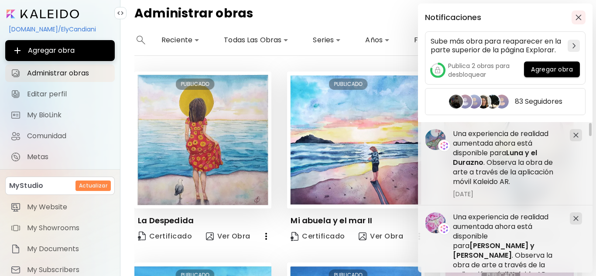 The image size is (596, 276). Describe the element at coordinates (579, 17) in the screenshot. I see `img: closeButton` at that location.